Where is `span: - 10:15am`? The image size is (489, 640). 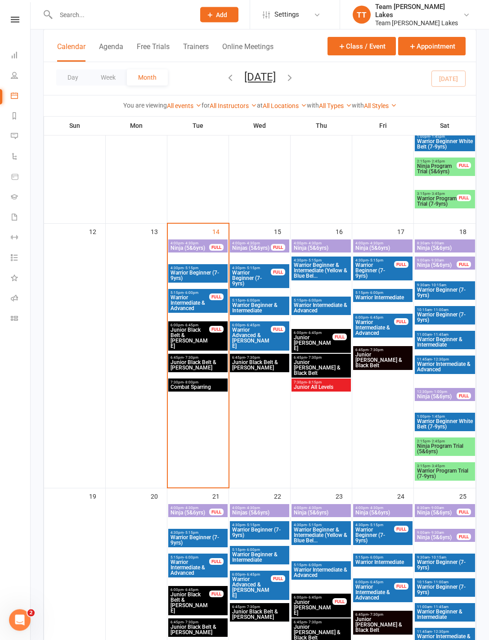 span: - 10:15am is located at coordinates (438, 285).